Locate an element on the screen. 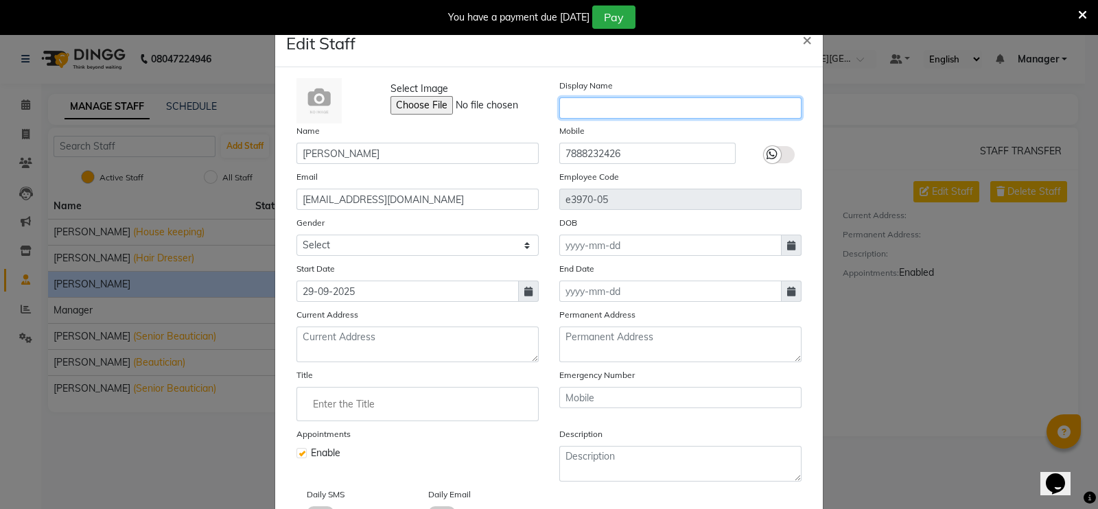 The image size is (1098, 509). label: Start Date is located at coordinates (316, 269).